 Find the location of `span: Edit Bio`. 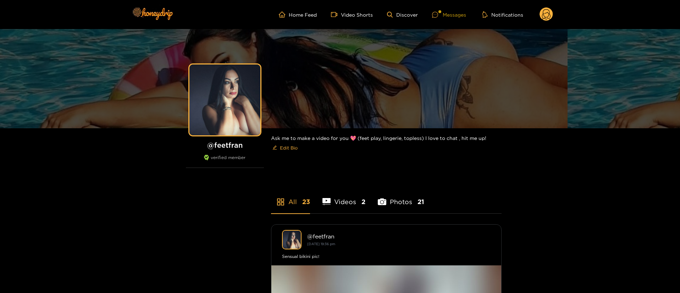

span: Edit Bio is located at coordinates (289, 148).